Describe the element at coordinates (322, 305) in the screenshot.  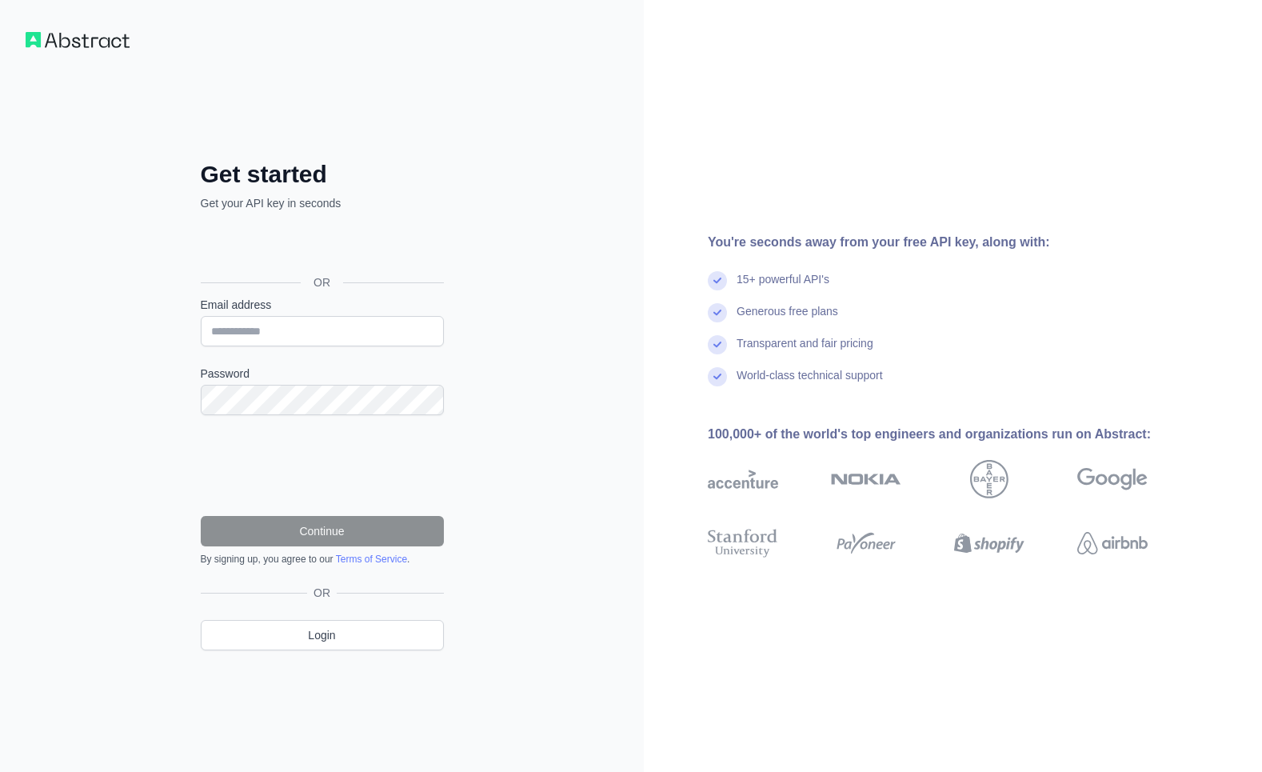
I see `label: Email address` at that location.